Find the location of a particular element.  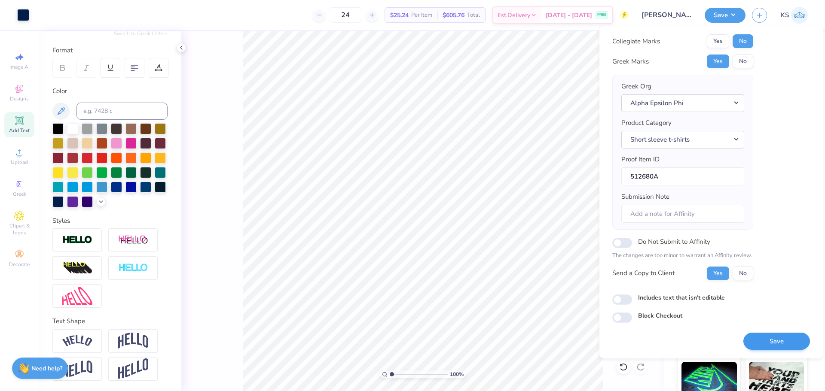

button: Alpha Epsilon Phi is located at coordinates (683, 103).